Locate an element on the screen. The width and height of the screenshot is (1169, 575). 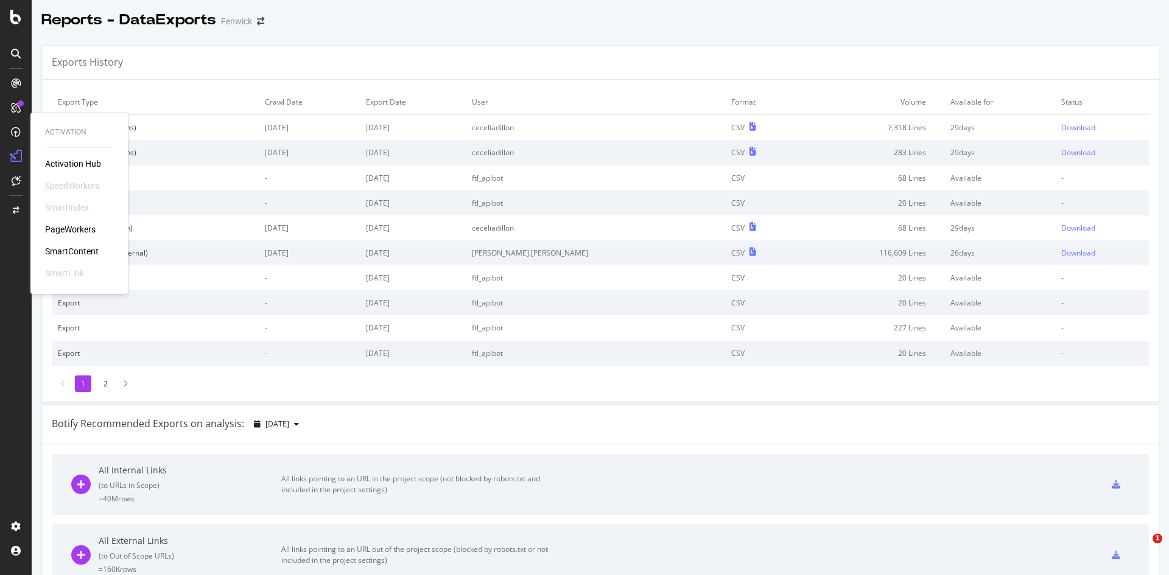
div: ( to Out of Scope URLs ) is located at coordinates (190, 556).